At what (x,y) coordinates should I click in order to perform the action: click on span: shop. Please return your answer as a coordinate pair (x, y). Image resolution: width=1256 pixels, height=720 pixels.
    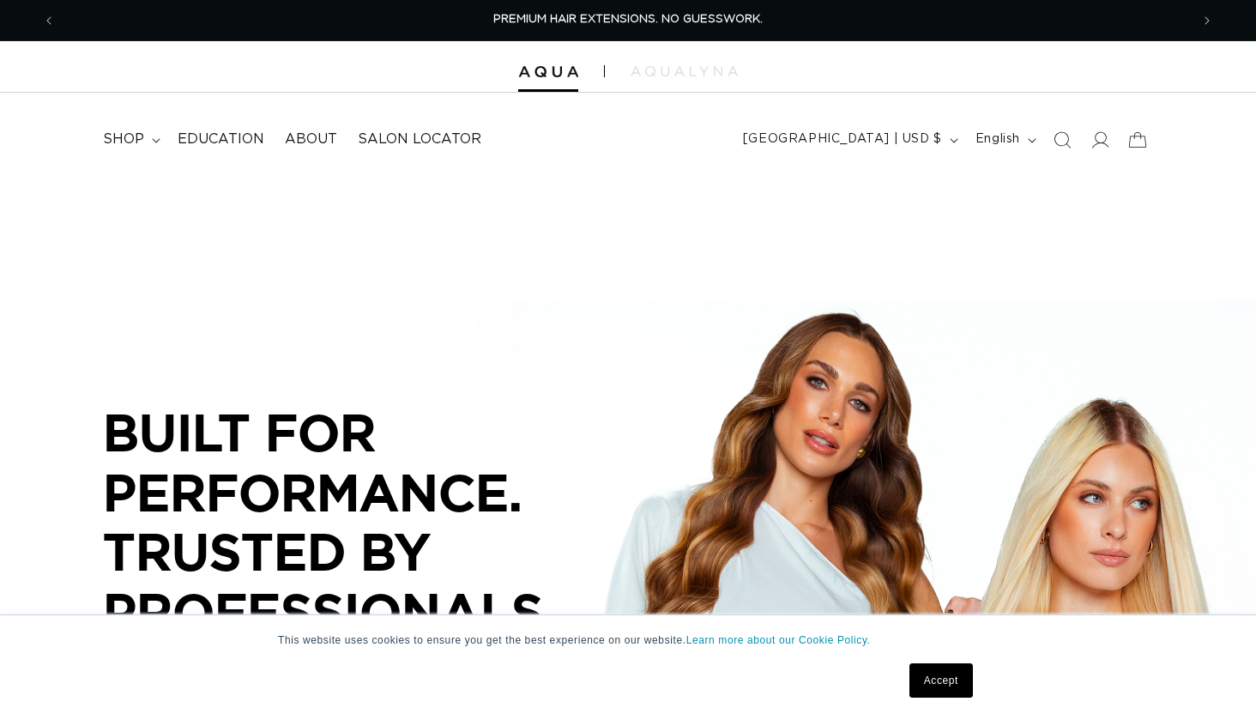
    Looking at the image, I should click on (124, 139).